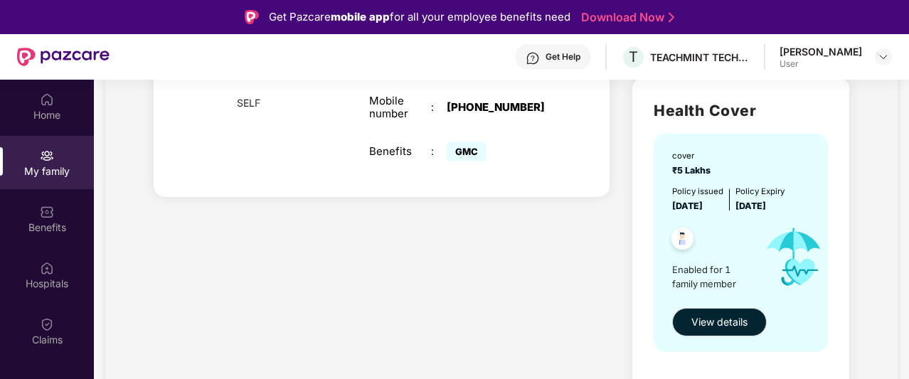 The image size is (909, 379). Describe the element at coordinates (360, 16) in the screenshot. I see `strong: mobile app` at that location.